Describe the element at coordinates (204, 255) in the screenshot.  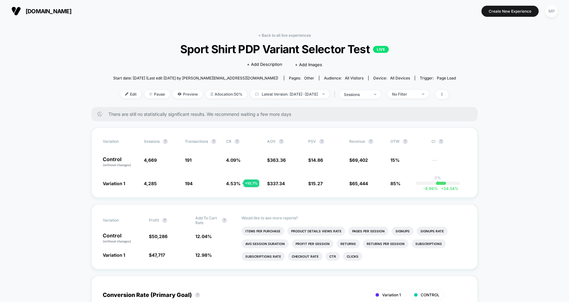
I see `span: 12.98 %` at that location.